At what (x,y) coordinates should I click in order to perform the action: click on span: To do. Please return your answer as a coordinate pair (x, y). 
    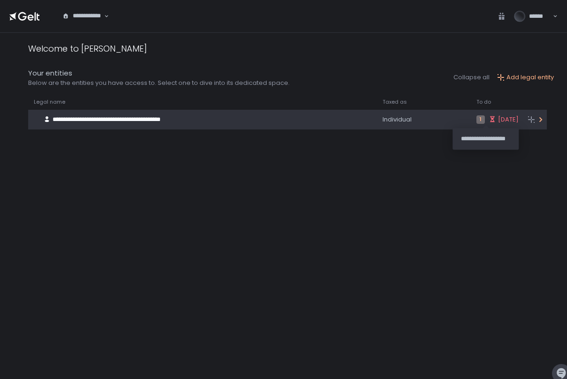
    Looking at the image, I should click on (483, 102).